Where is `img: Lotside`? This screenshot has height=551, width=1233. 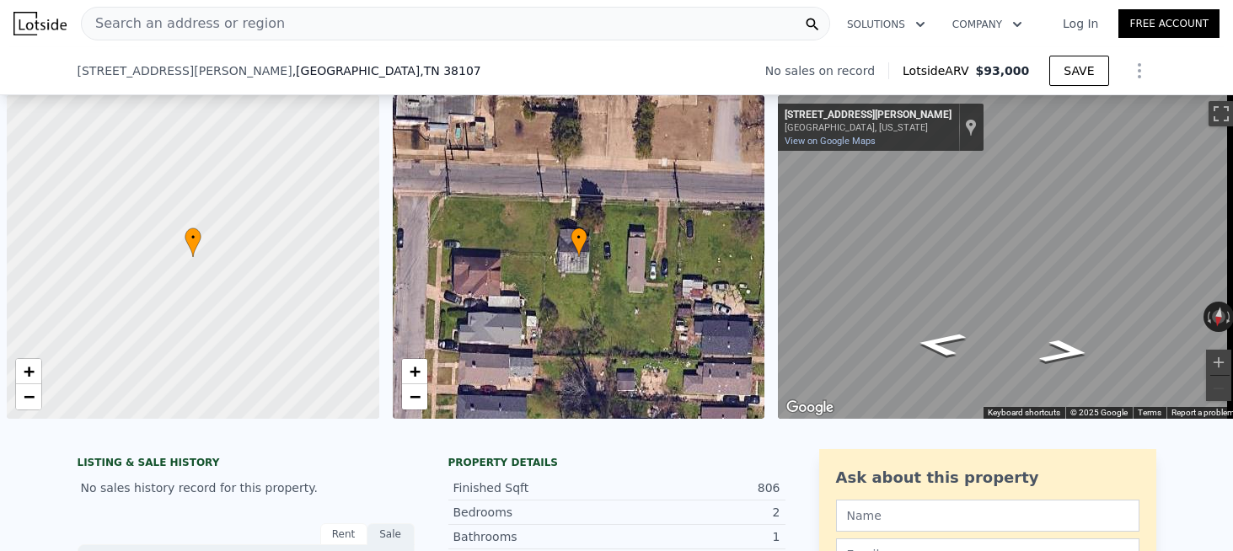 img: Lotside is located at coordinates (40, 24).